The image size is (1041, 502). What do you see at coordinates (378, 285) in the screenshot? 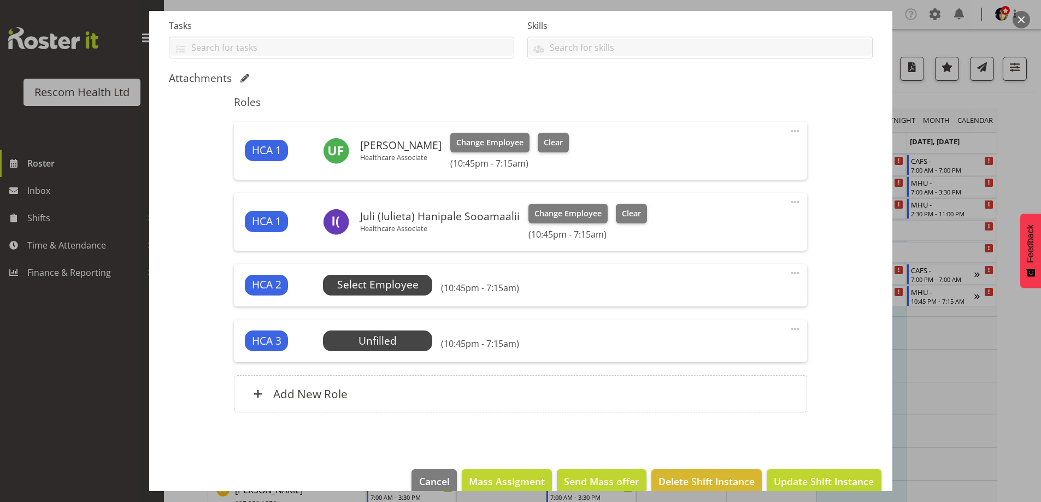
I see `span: Select Employee` at bounding box center [378, 285].